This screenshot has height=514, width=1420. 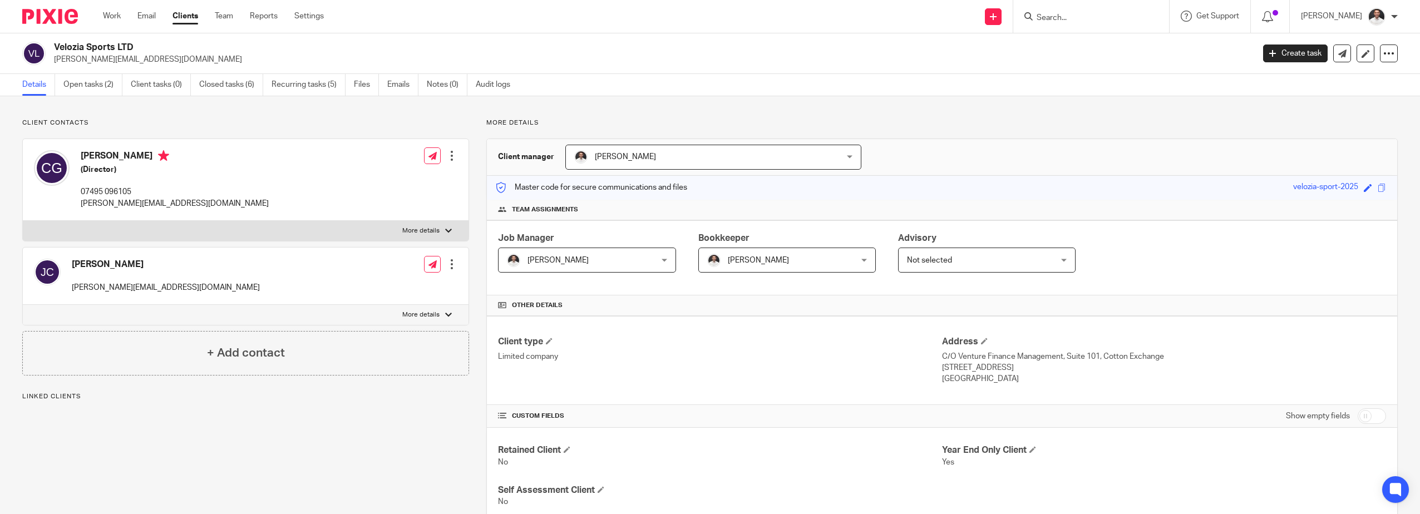 What do you see at coordinates (246, 353) in the screenshot?
I see `h4: + Add contact` at bounding box center [246, 353].